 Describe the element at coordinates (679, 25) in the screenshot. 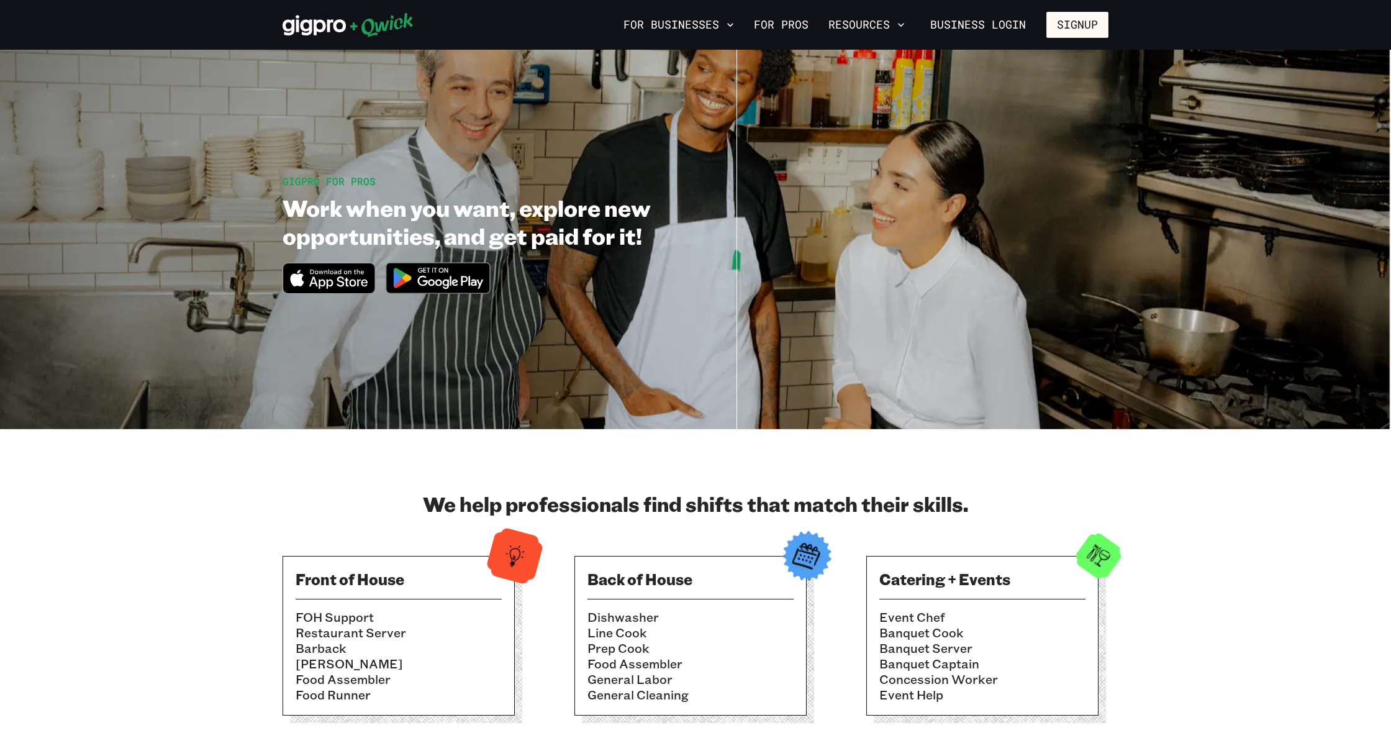

I see `button: For Businesses` at that location.